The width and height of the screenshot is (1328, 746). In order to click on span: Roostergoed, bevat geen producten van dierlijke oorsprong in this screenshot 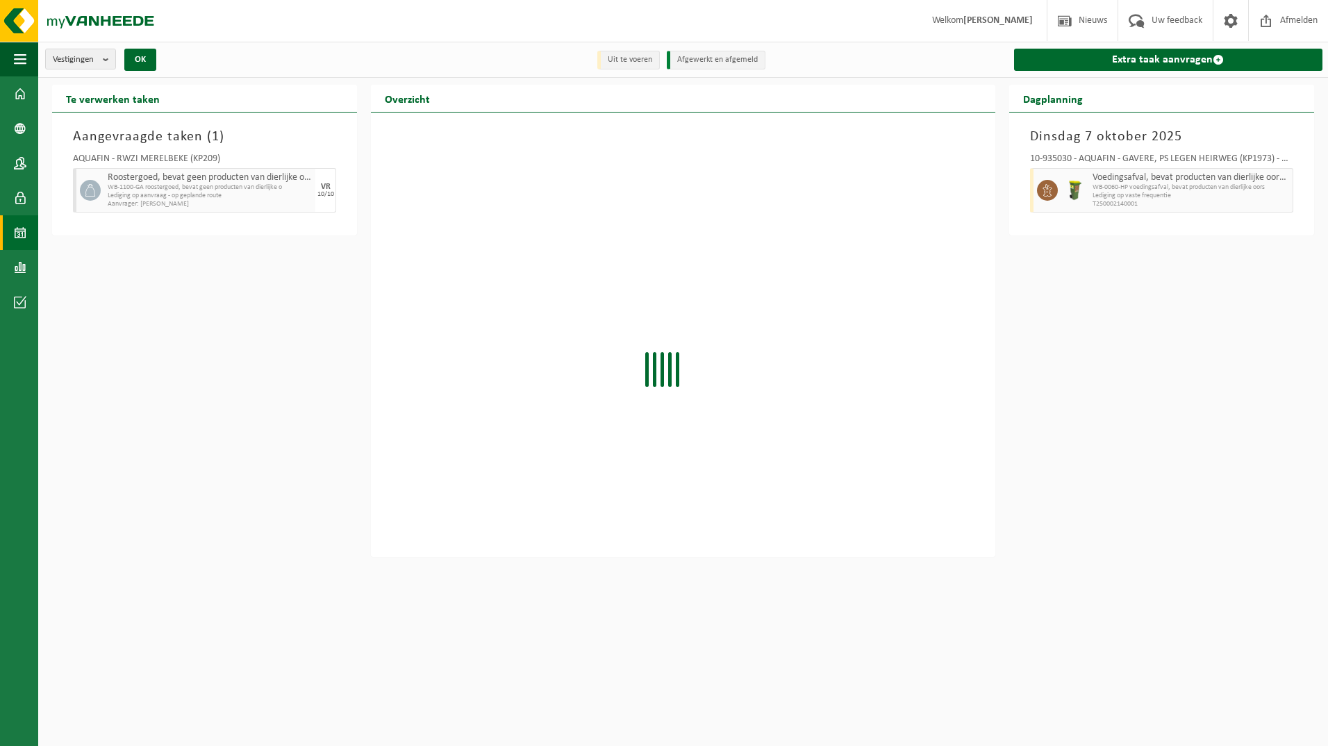, I will do `click(210, 178)`.